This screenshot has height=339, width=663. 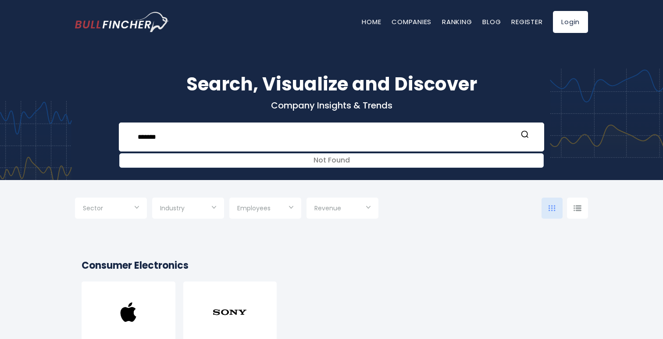 I want to click on span: Employees, so click(x=254, y=208).